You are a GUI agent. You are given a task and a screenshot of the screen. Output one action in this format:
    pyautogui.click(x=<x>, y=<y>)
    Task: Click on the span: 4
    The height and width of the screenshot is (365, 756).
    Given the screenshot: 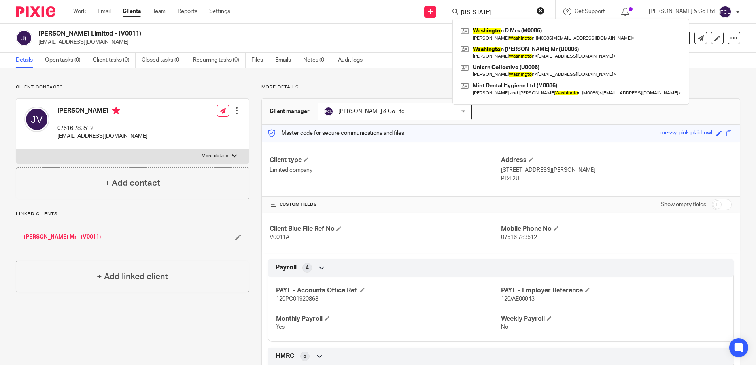 What is the action you would take?
    pyautogui.click(x=307, y=268)
    